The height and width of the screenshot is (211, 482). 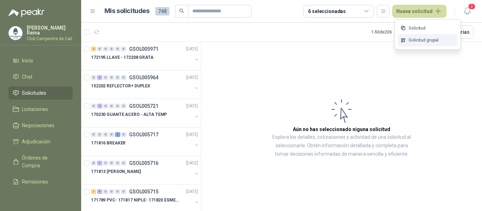 I want to click on div: 6, so click(x=100, y=192).